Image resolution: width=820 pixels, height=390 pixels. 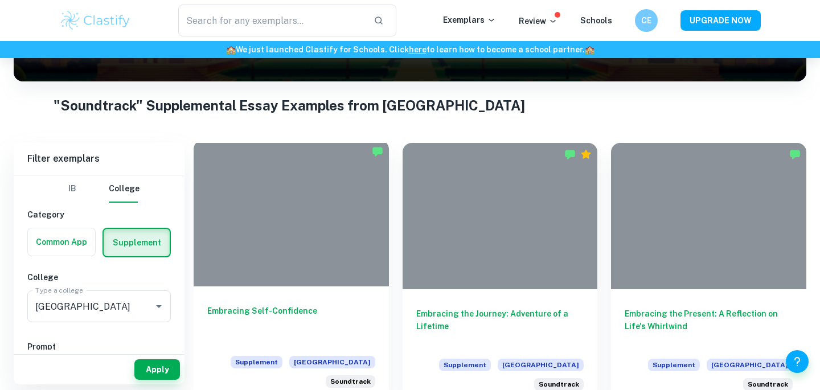 I want to click on button: Supplement, so click(x=137, y=243).